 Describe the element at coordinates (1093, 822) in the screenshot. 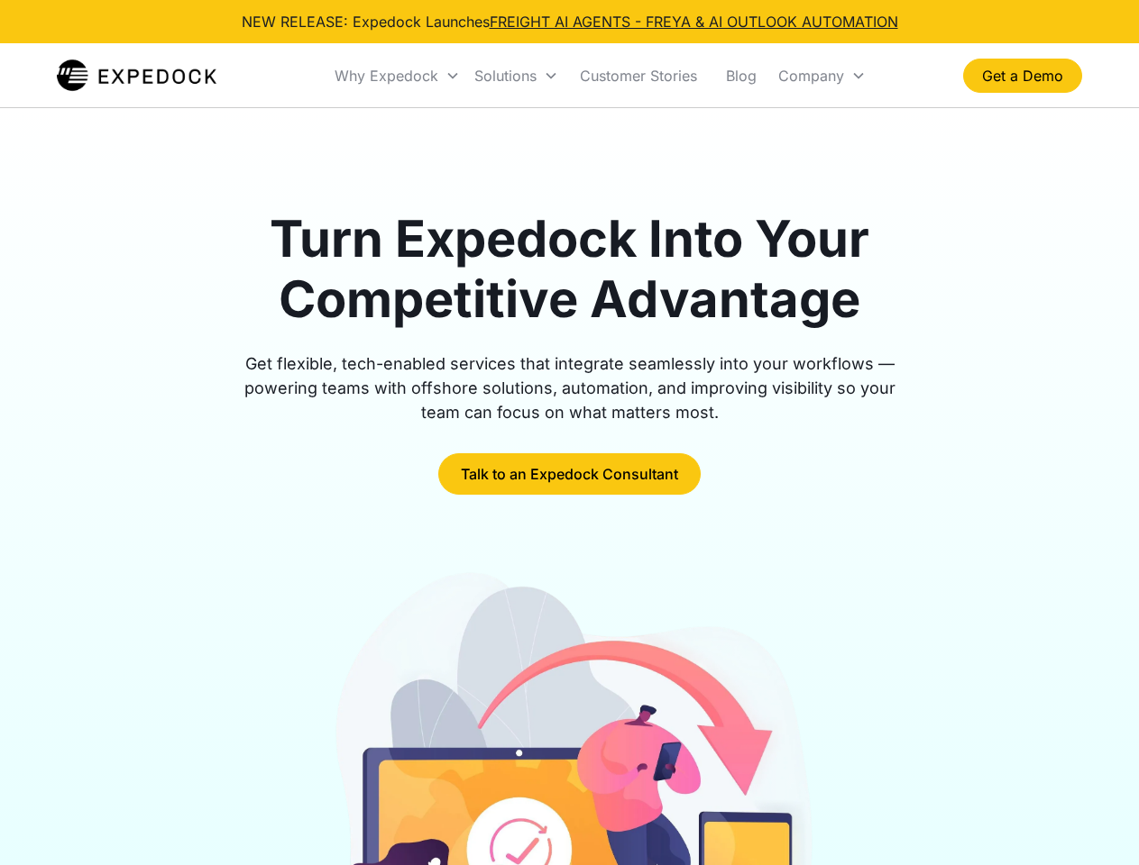

I see `div: Chat Widget` at that location.